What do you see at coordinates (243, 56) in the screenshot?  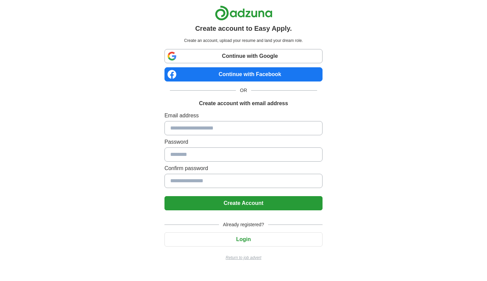 I see `a: Continue with Google` at bounding box center [243, 56].